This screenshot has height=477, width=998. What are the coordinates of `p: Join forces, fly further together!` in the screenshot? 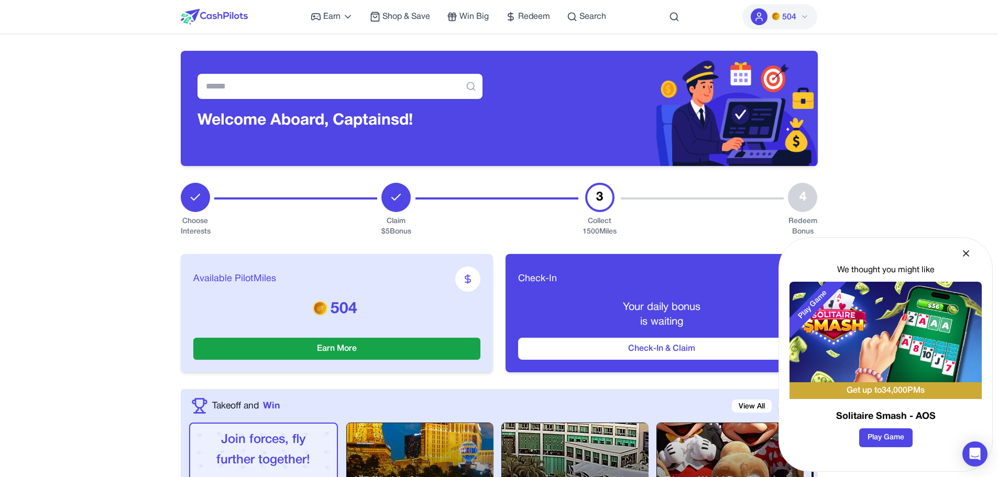 It's located at (264, 451).